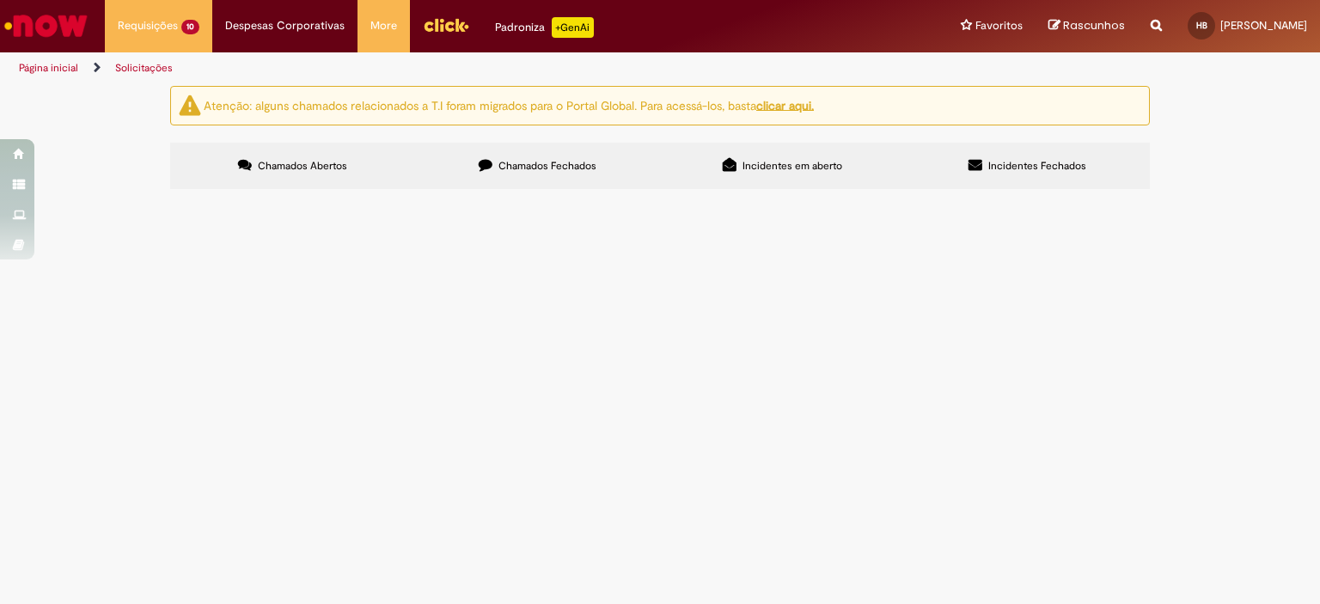 Image resolution: width=1320 pixels, height=604 pixels. Describe the element at coordinates (998, 26) in the screenshot. I see `span: Favoritos` at that location.